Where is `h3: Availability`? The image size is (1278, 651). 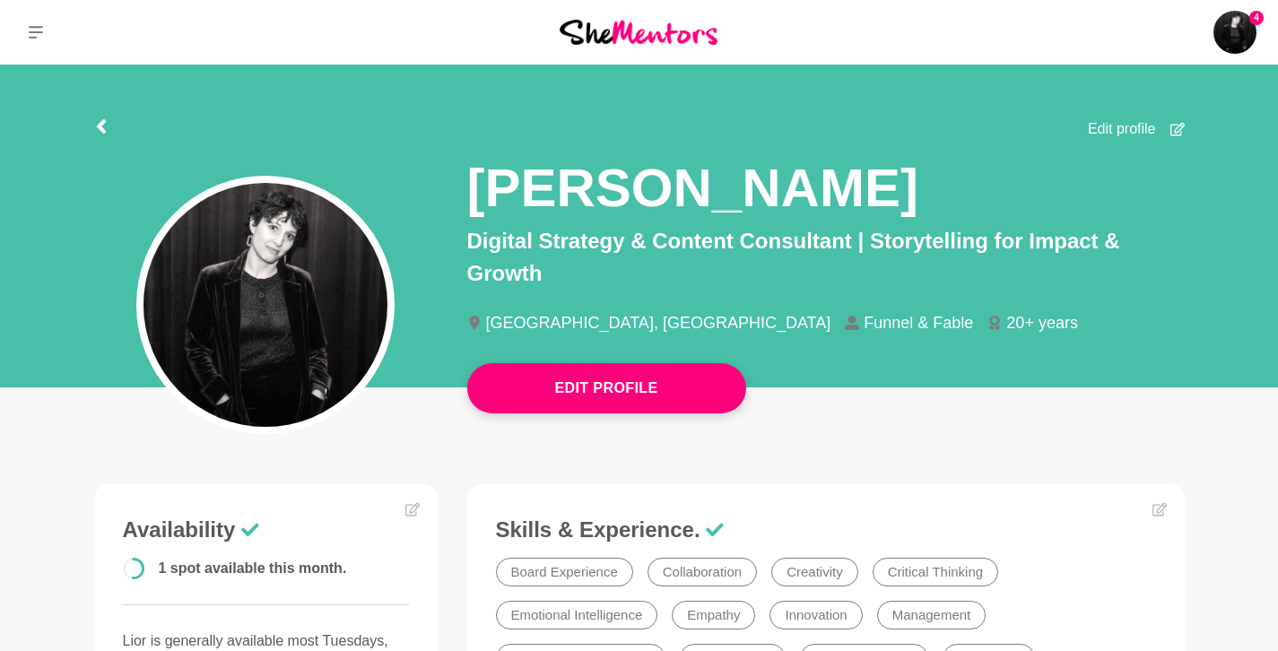 h3: Availability is located at coordinates (266, 530).